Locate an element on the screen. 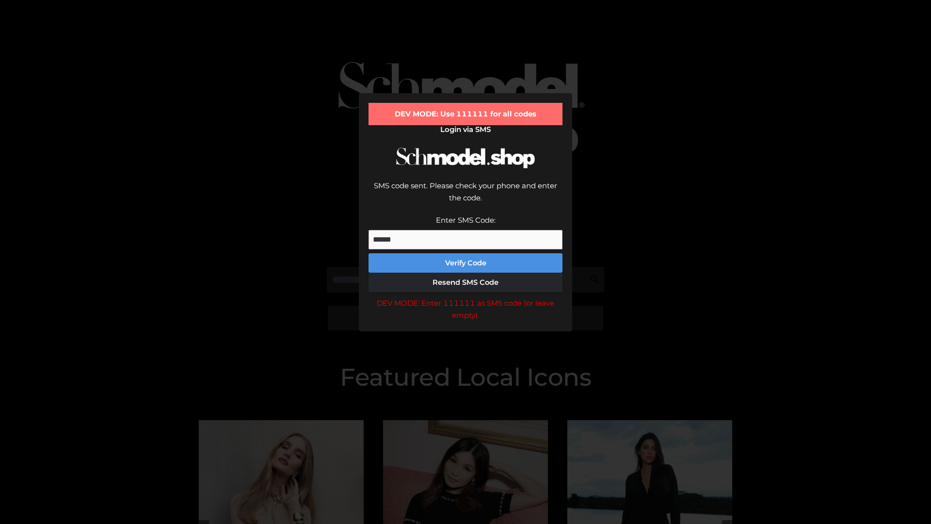 This screenshot has height=524, width=931. img: Schmodel Logo is located at coordinates (466, 158).